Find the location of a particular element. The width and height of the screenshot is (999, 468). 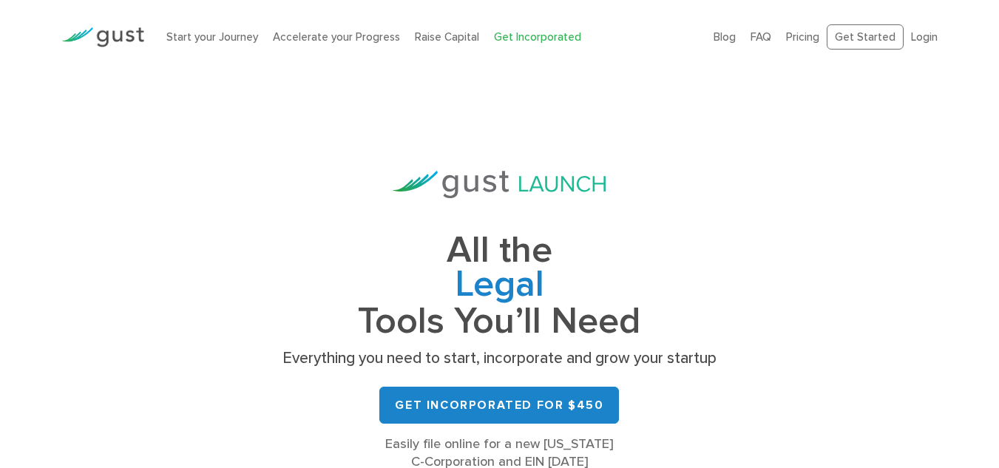

a: Get Started is located at coordinates (865, 37).